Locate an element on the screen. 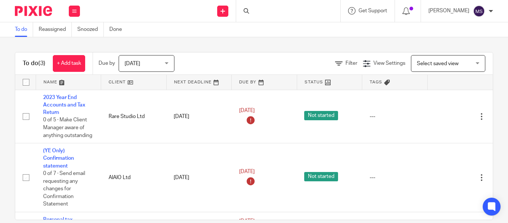  a: 2023 Year End Accounts and Tax Return is located at coordinates (64, 105).